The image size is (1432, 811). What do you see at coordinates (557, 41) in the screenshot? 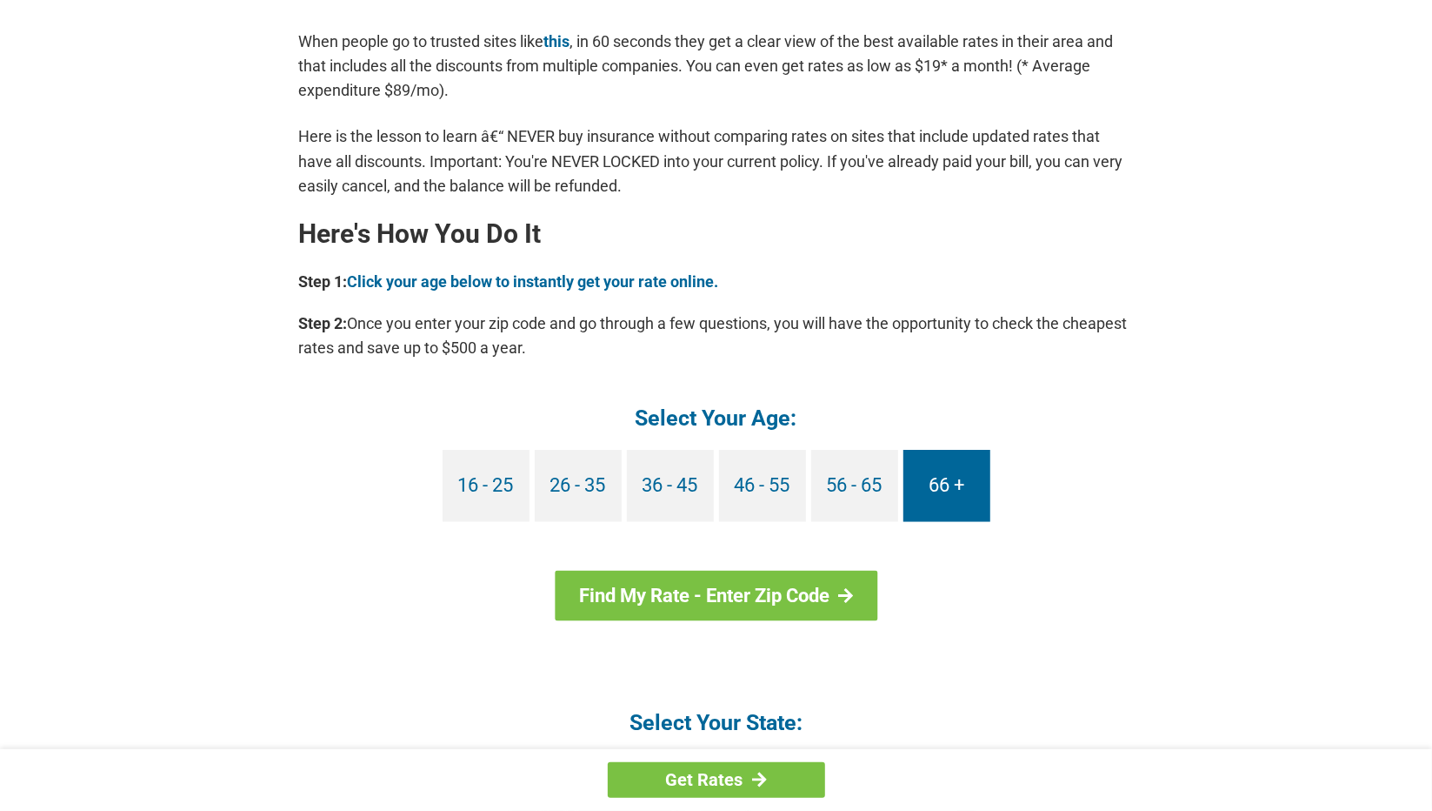
I see `a: this` at bounding box center [557, 41].